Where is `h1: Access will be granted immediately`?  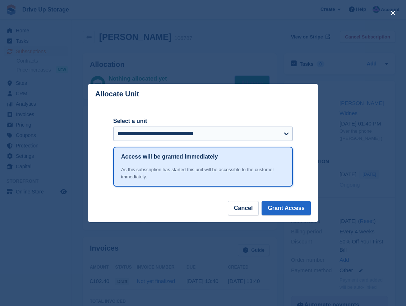 h1: Access will be granted immediately is located at coordinates (169, 157).